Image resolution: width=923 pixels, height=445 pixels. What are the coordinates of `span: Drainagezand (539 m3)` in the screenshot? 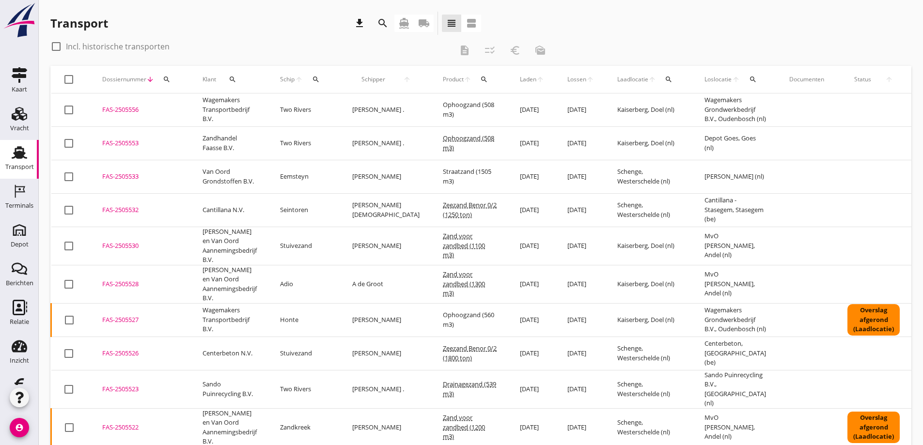 It's located at (470, 389).